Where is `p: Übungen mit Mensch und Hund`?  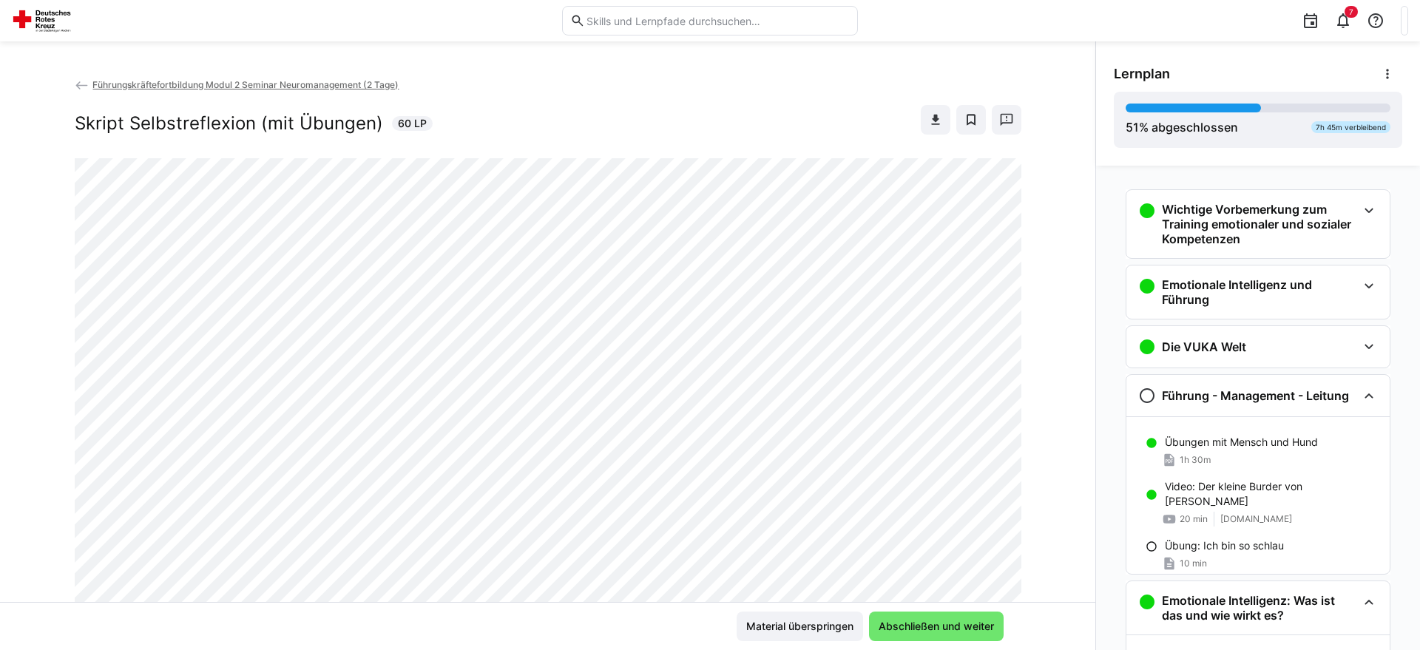 p: Übungen mit Mensch und Hund is located at coordinates (1241, 442).